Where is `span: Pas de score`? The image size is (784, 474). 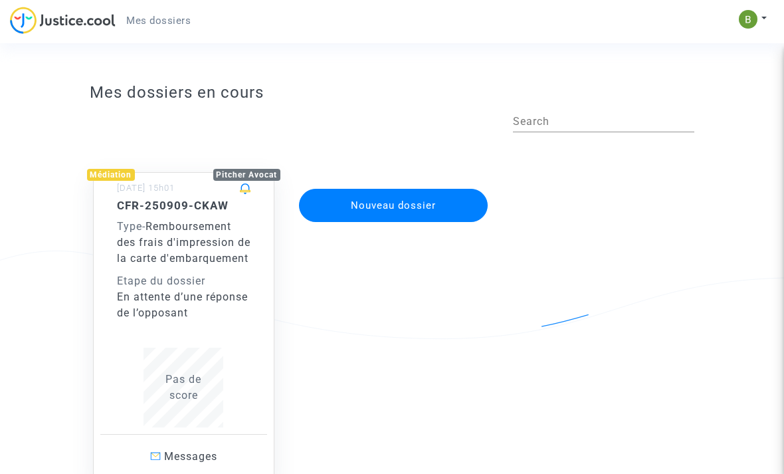
span: Pas de score is located at coordinates (183, 387).